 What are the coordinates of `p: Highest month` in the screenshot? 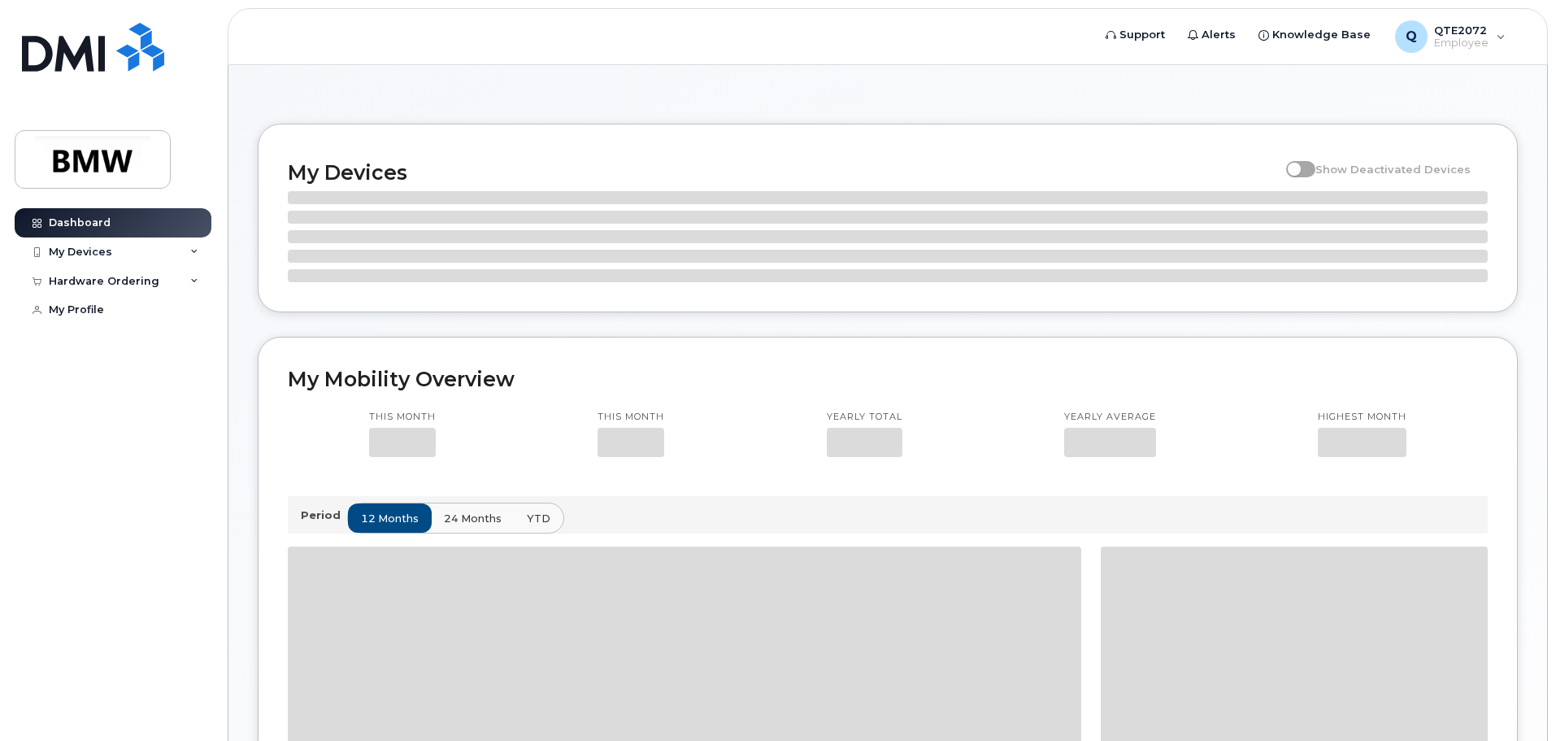 It's located at (1362, 417).